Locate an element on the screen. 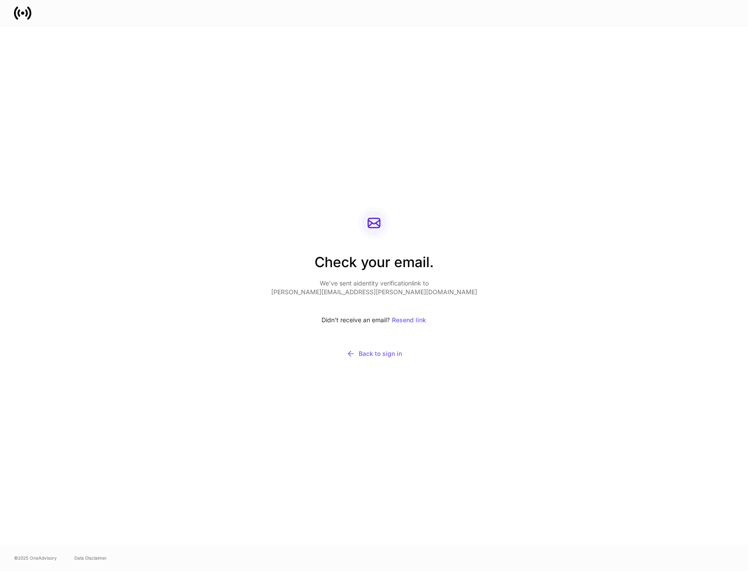  div: Didn’t receive an email? is located at coordinates (374, 320).